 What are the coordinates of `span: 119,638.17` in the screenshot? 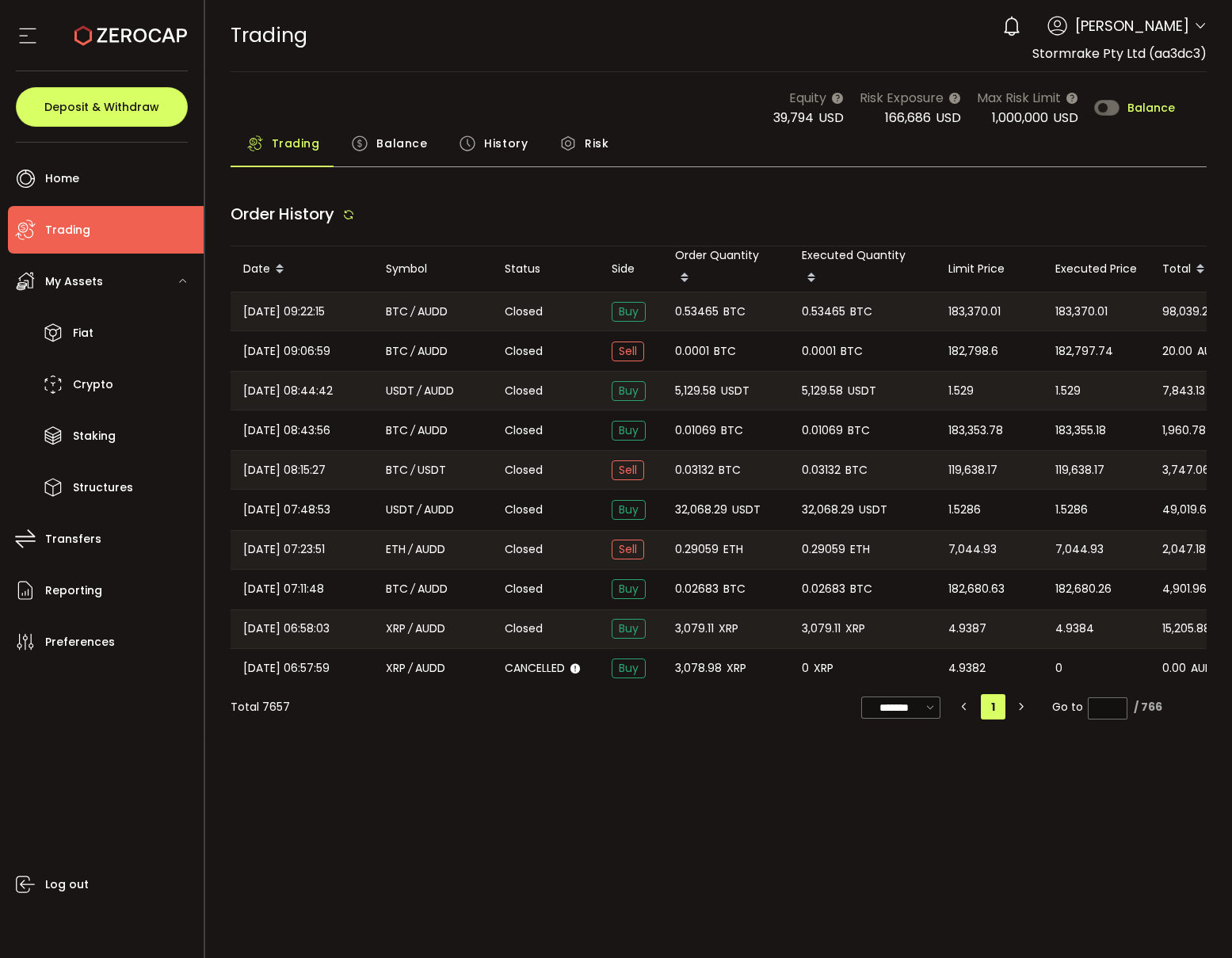 It's located at (1080, 470).